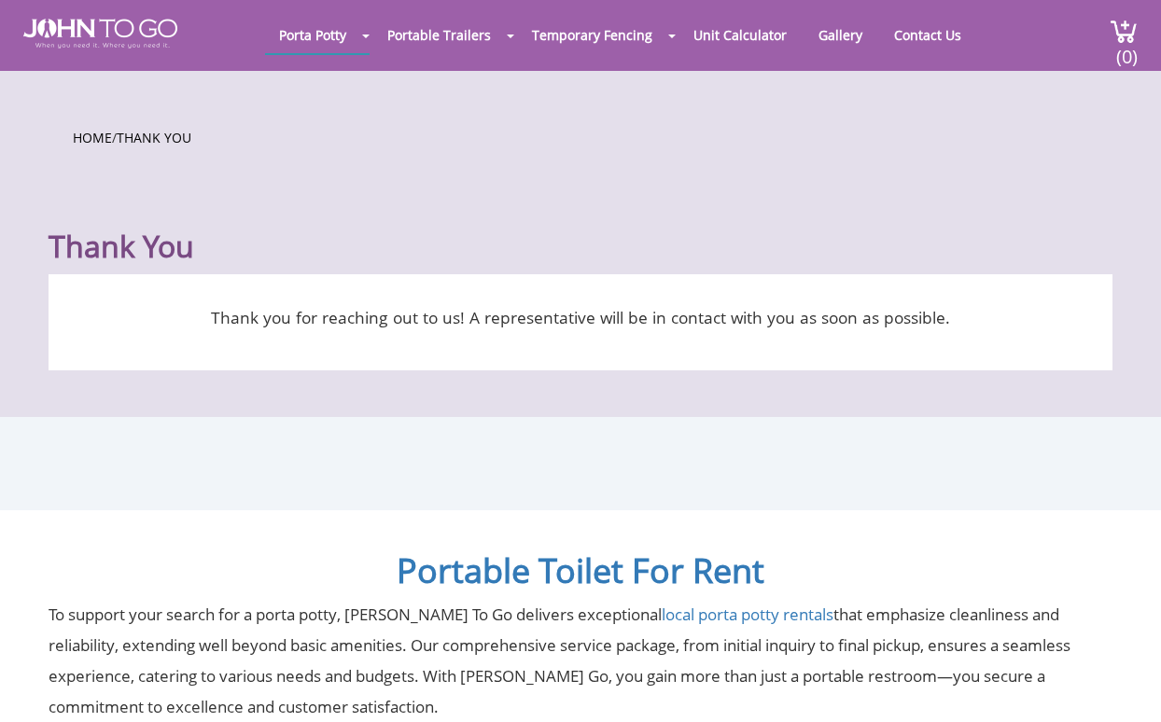 The image size is (1161, 722). What do you see at coordinates (580, 224) in the screenshot?
I see `h1: Thank You` at bounding box center [580, 224].